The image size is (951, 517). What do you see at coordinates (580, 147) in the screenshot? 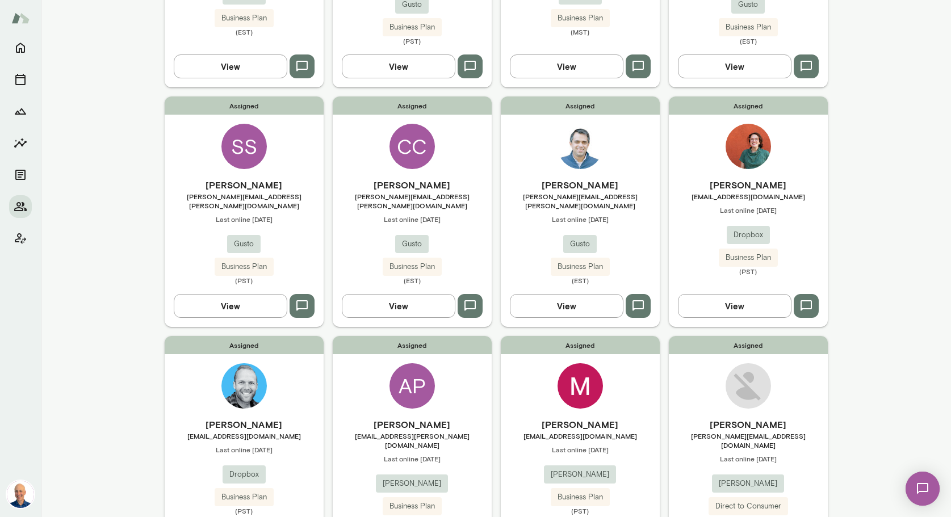
I see `img: Eric Jester` at bounding box center [580, 147].